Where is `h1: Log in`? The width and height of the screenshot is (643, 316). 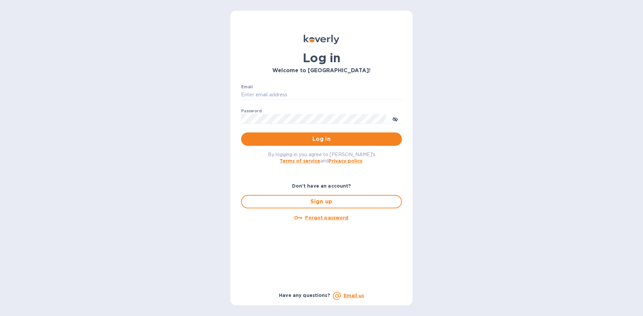 h1: Log in is located at coordinates (321, 58).